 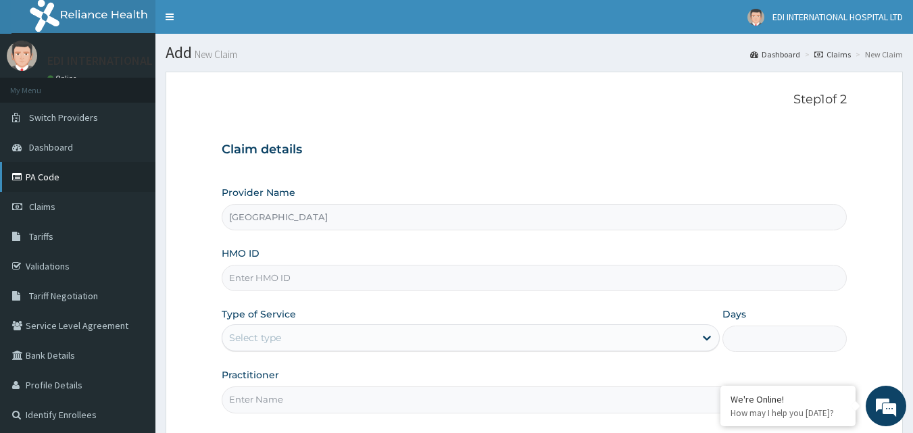 I want to click on label: Provider Name, so click(x=258, y=193).